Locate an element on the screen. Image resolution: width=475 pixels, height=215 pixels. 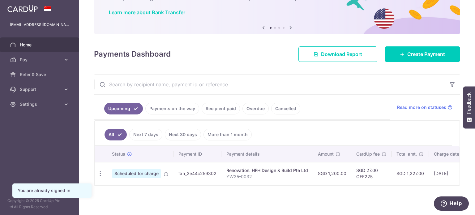
span: Support is located at coordinates (40, 89).